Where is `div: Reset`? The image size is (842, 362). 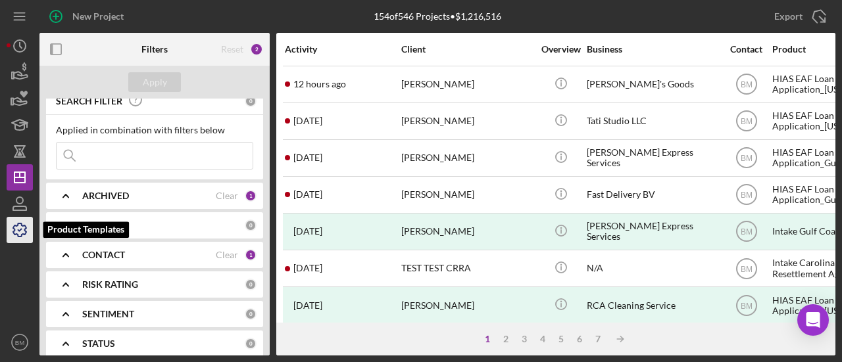 div: Reset is located at coordinates (232, 49).